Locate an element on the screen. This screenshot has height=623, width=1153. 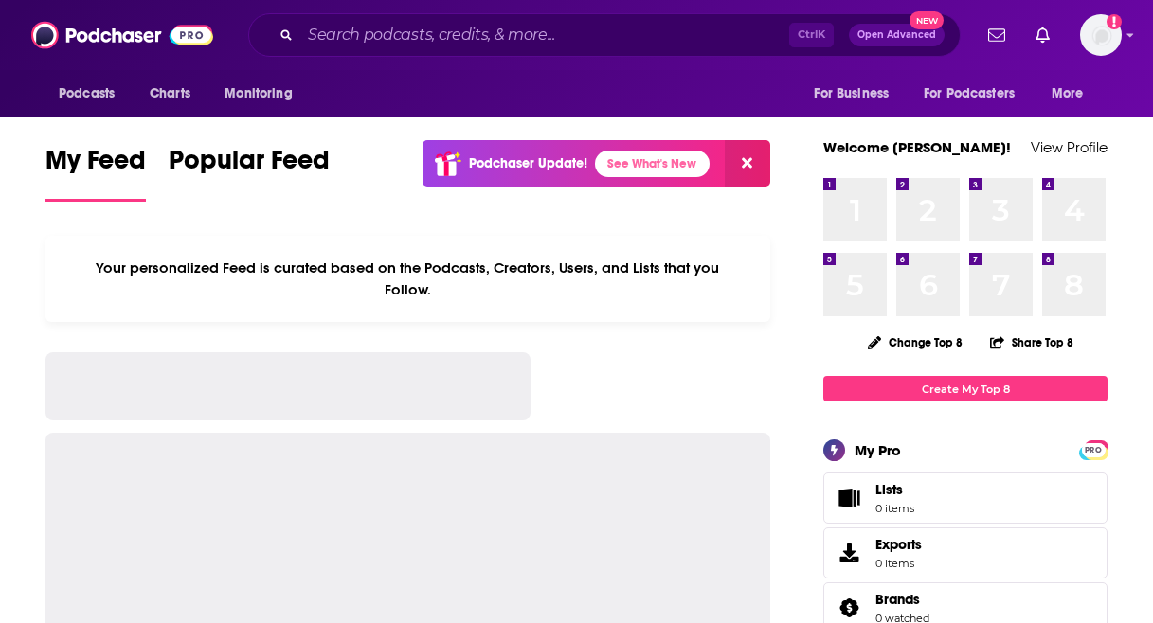
div: Your personalized Feed is curated based on the Podcasts, Creators, Users, and Lists that you Follow. is located at coordinates (407, 278).